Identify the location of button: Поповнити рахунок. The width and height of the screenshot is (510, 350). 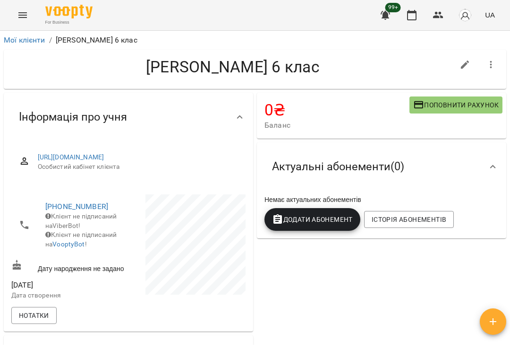
(456, 105).